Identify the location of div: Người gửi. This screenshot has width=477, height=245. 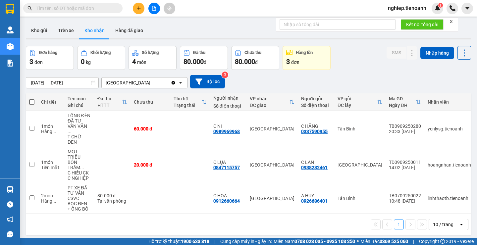
(316, 99).